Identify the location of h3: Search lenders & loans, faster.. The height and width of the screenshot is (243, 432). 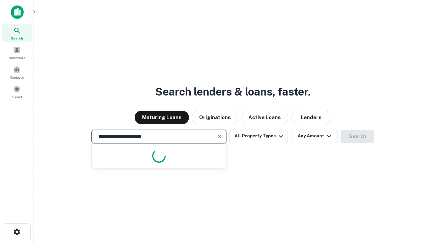
(233, 92).